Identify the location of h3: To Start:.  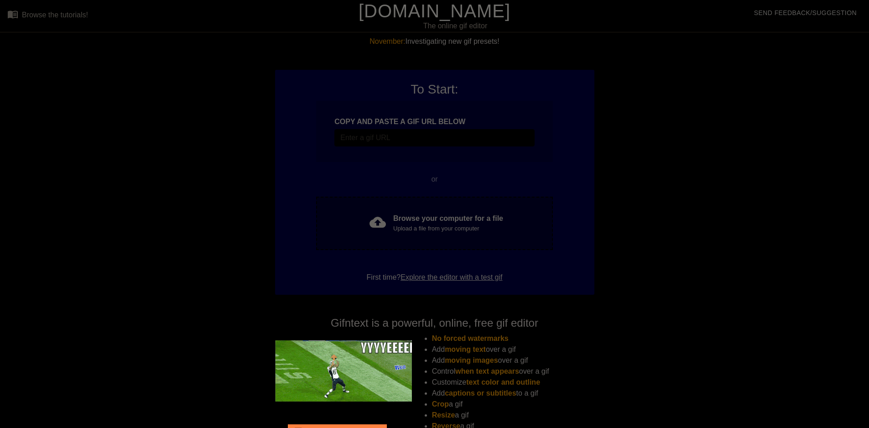
(435, 89).